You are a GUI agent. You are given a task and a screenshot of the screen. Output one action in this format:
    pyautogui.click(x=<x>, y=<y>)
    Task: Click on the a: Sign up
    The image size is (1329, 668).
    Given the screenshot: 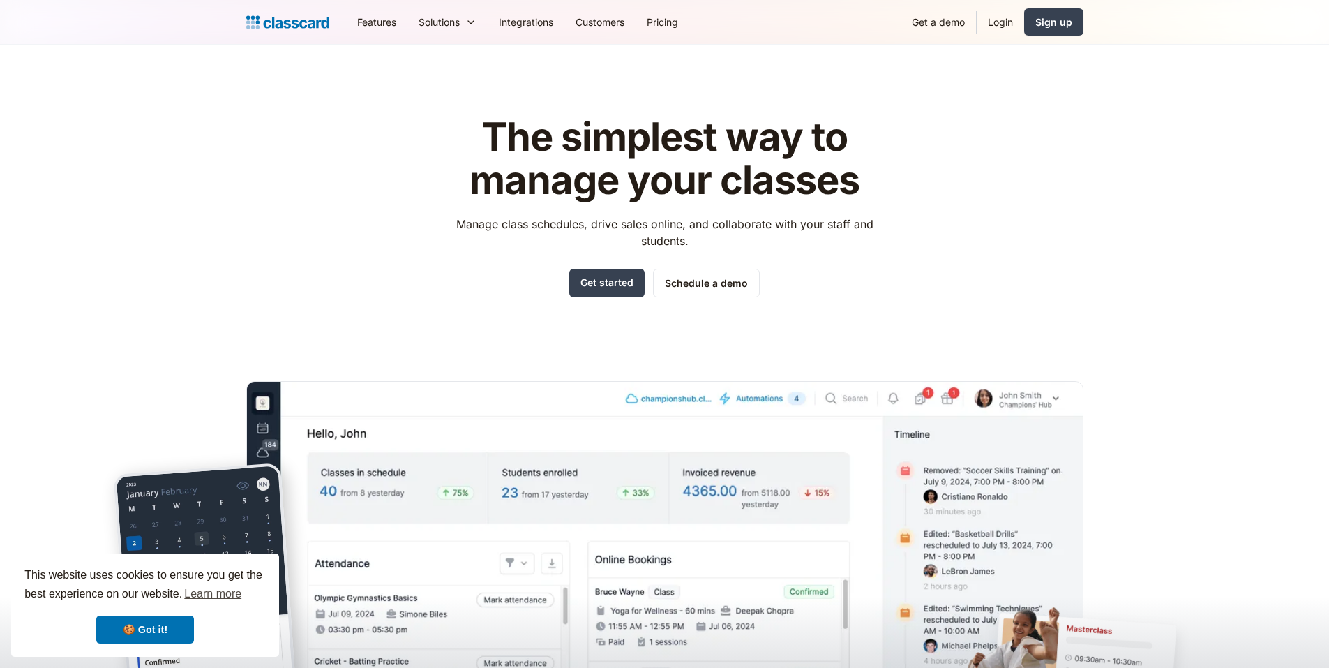 What is the action you would take?
    pyautogui.click(x=1054, y=22)
    